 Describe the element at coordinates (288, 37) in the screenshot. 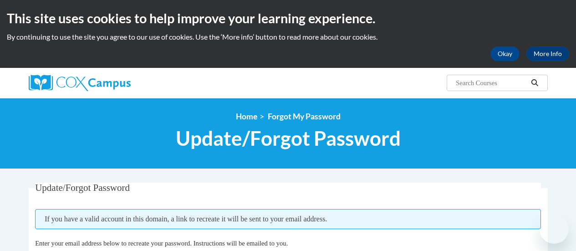

I see `p: By continuing to use the site you agree to our use of cookies. Use the ‘More info’ button to read...` at that location.